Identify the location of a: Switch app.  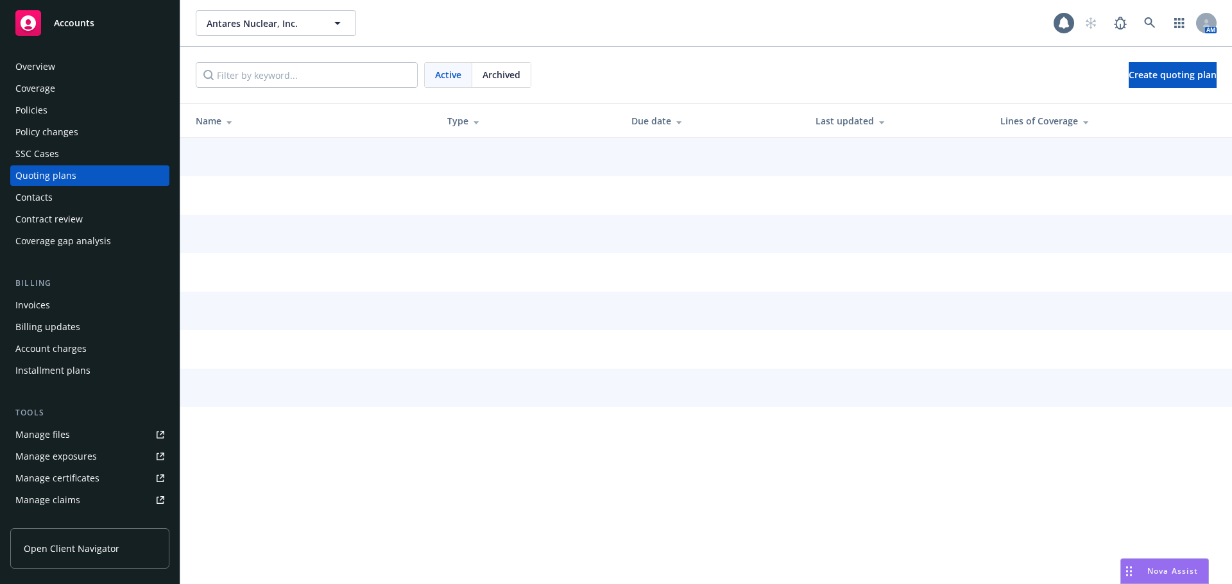
(1179, 23).